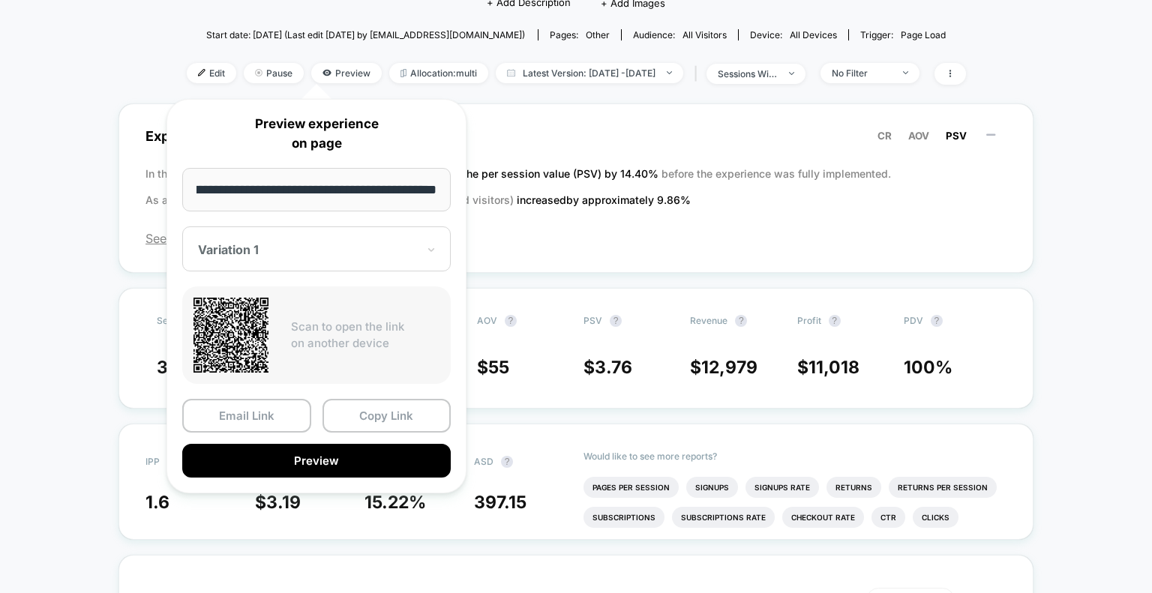 The width and height of the screenshot is (1152, 593). Describe the element at coordinates (624, 517) in the screenshot. I see `li: Subscriptions` at that location.